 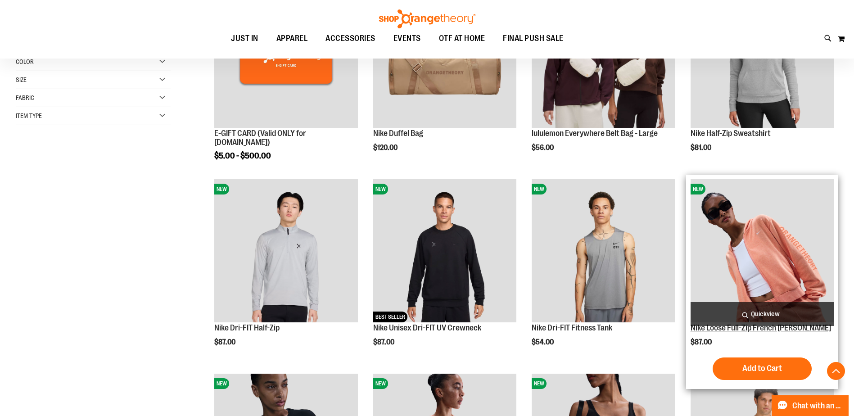 What do you see at coordinates (350, 38) in the screenshot?
I see `span: ACCESSORIES` at bounding box center [350, 38].